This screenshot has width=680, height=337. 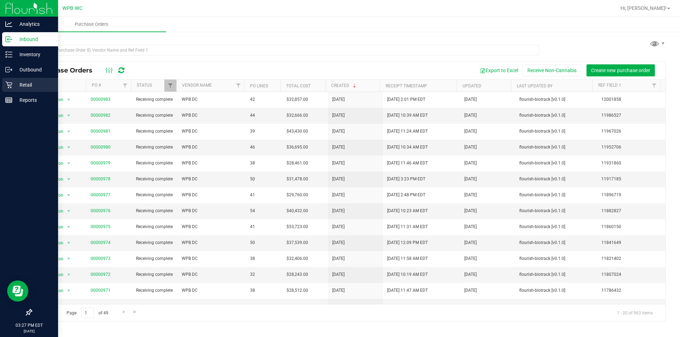 I want to click on span: 11967026, so click(x=631, y=131).